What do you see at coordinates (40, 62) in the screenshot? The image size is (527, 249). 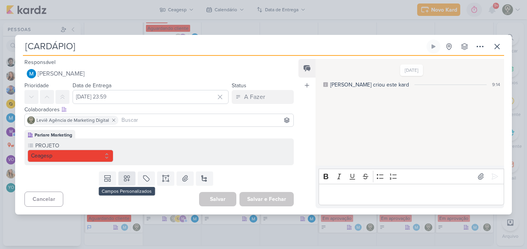 I see `label: Responsável` at bounding box center [40, 62].